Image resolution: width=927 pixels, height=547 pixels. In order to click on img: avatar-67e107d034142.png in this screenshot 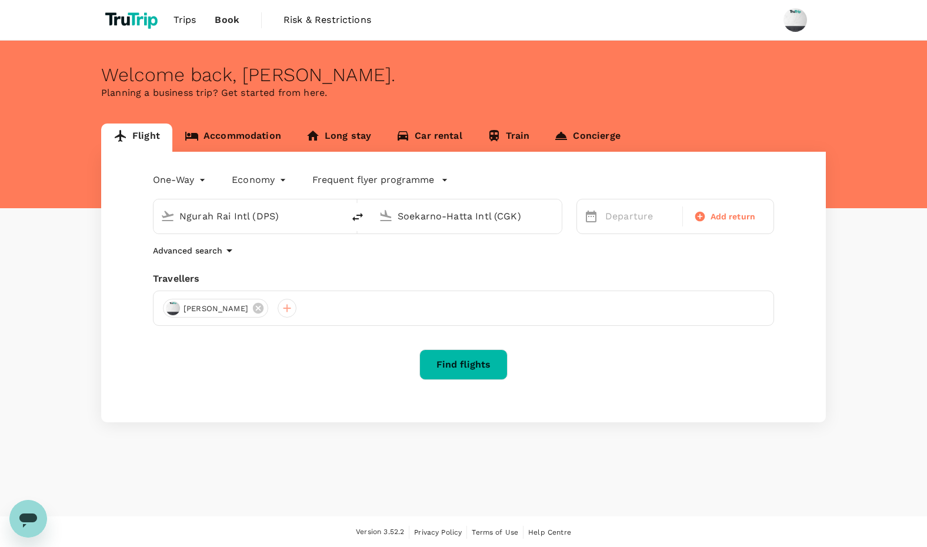, I will do `click(173, 308)`.